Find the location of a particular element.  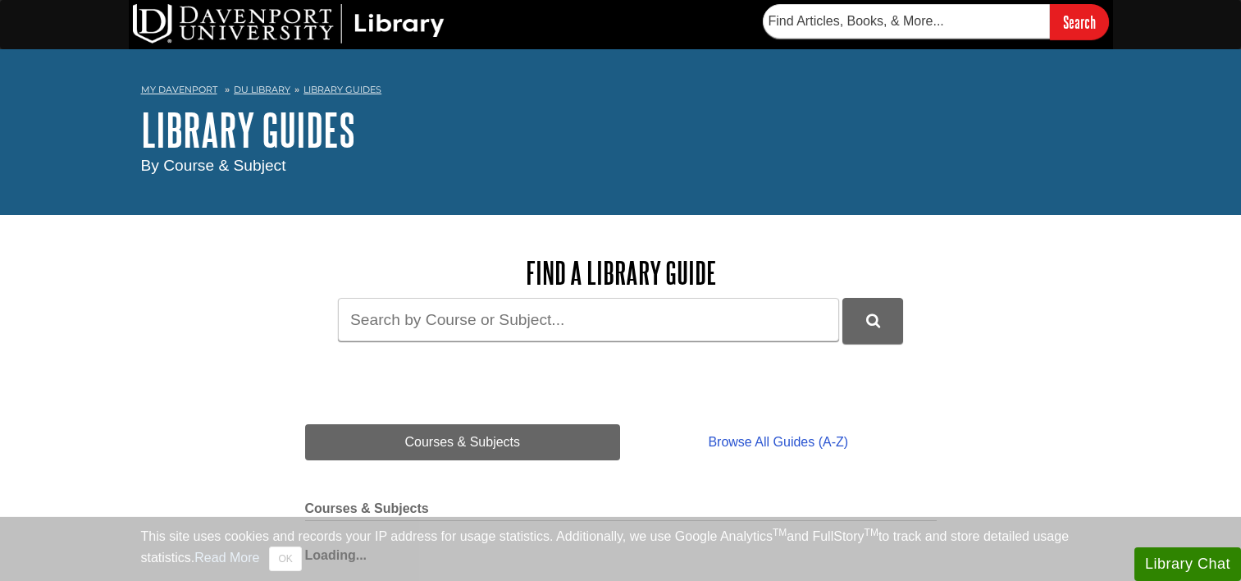

input: Search by Course or Subject... is located at coordinates (588, 319).